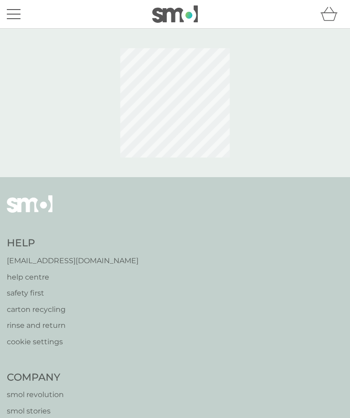 The width and height of the screenshot is (350, 418). Describe the element at coordinates (72, 278) in the screenshot. I see `p: help centre` at that location.